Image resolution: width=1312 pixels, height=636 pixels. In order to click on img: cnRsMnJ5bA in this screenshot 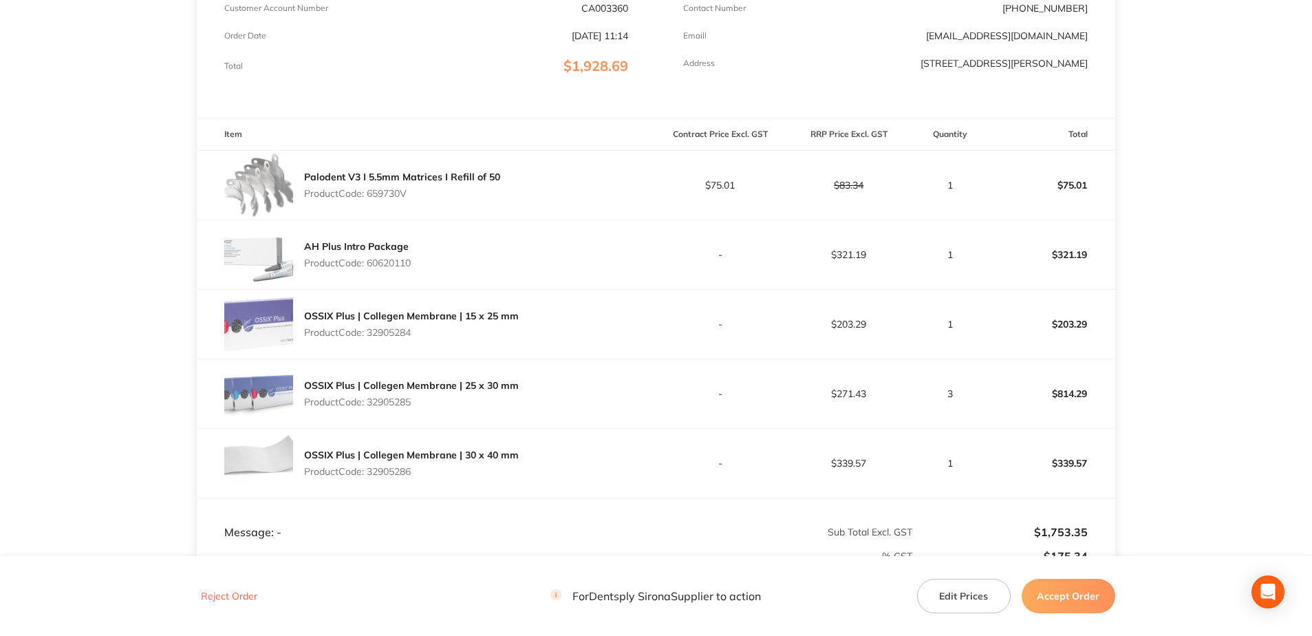, I will do `click(259, 394)`.